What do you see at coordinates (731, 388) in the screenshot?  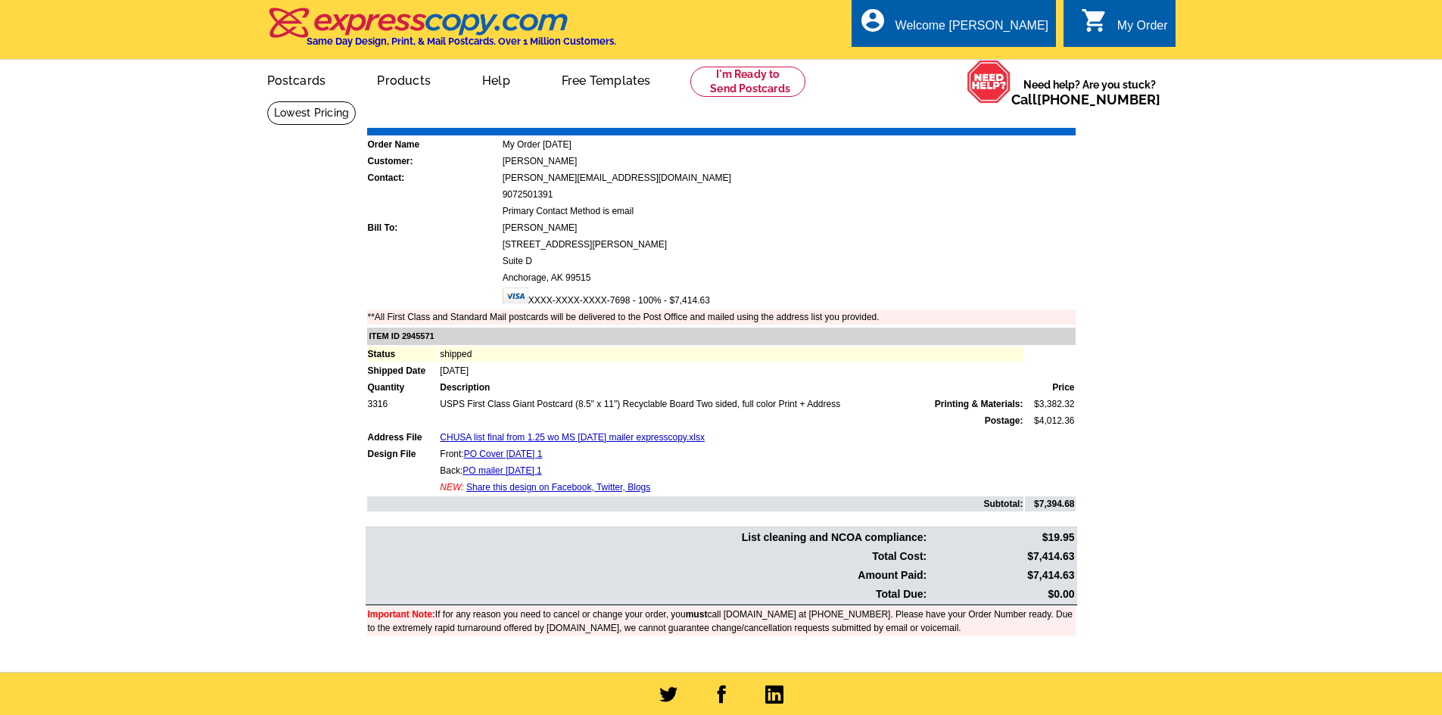 I see `td: Description` at bounding box center [731, 388].